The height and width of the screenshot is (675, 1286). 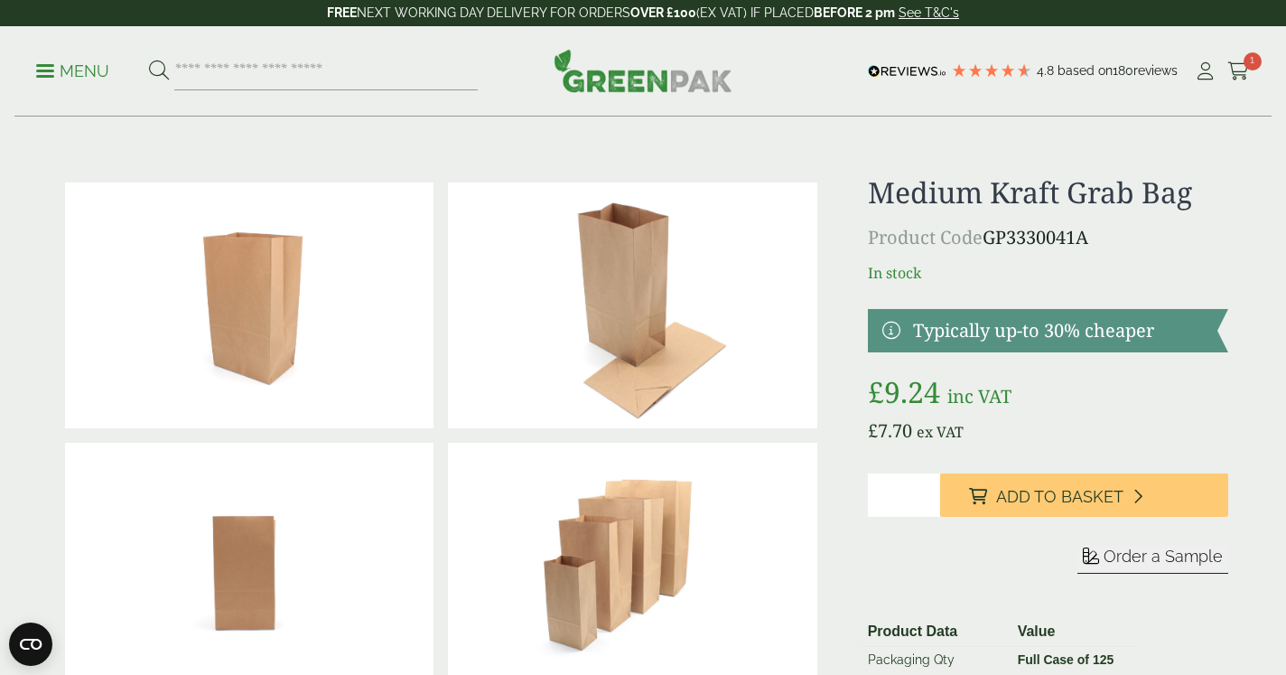 I want to click on img: GreenPak Supplies, so click(x=643, y=70).